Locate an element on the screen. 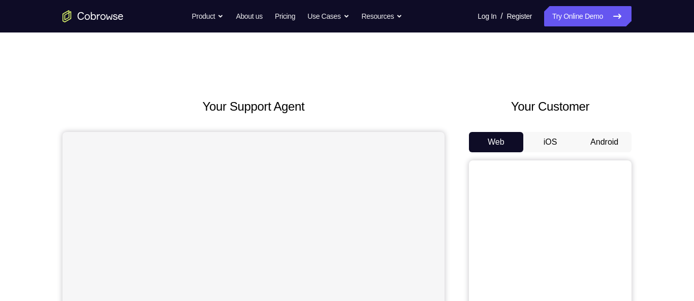  h2: Your Support Agent is located at coordinates (253, 107).